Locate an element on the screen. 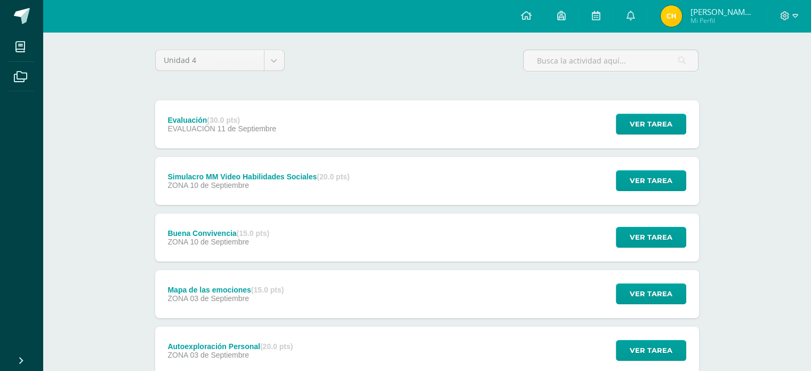 This screenshot has height=371, width=811. a: Unidad 4 is located at coordinates (220, 60).